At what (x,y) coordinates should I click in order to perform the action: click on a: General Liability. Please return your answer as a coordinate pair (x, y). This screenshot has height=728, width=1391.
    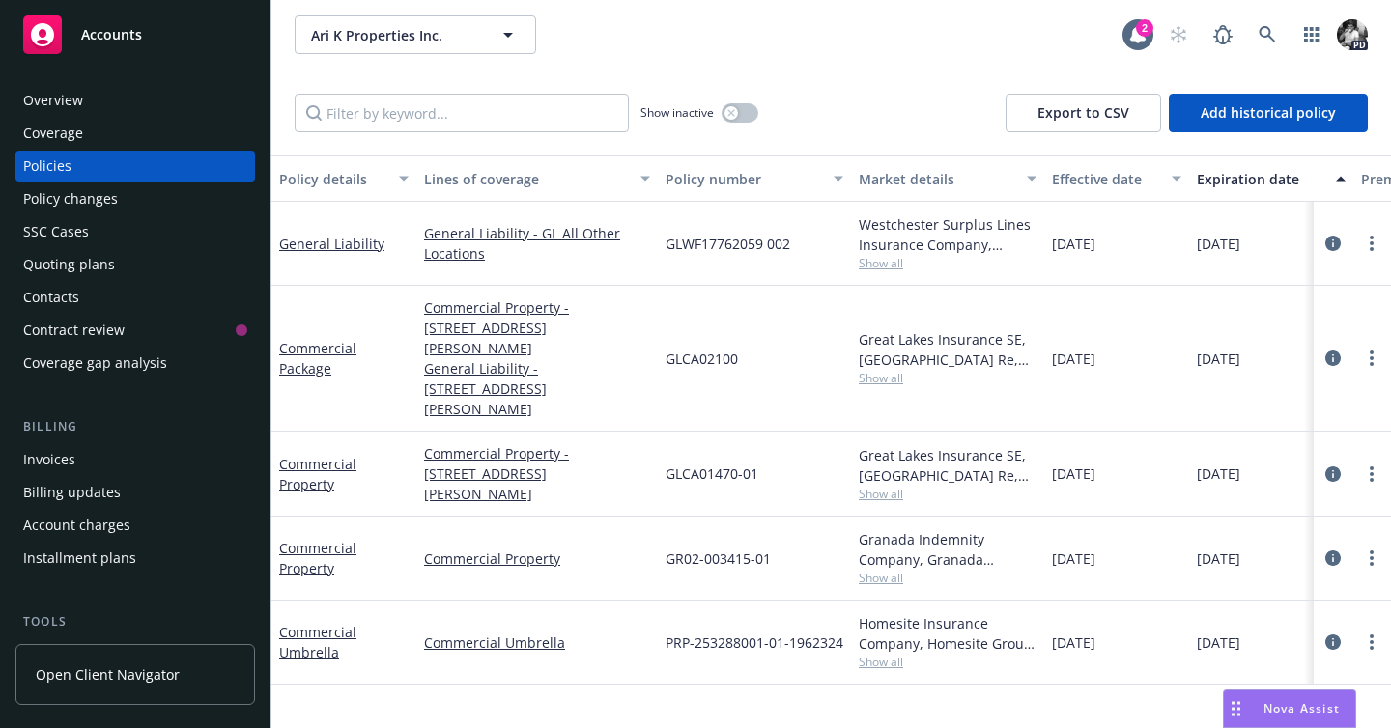
    Looking at the image, I should click on (331, 243).